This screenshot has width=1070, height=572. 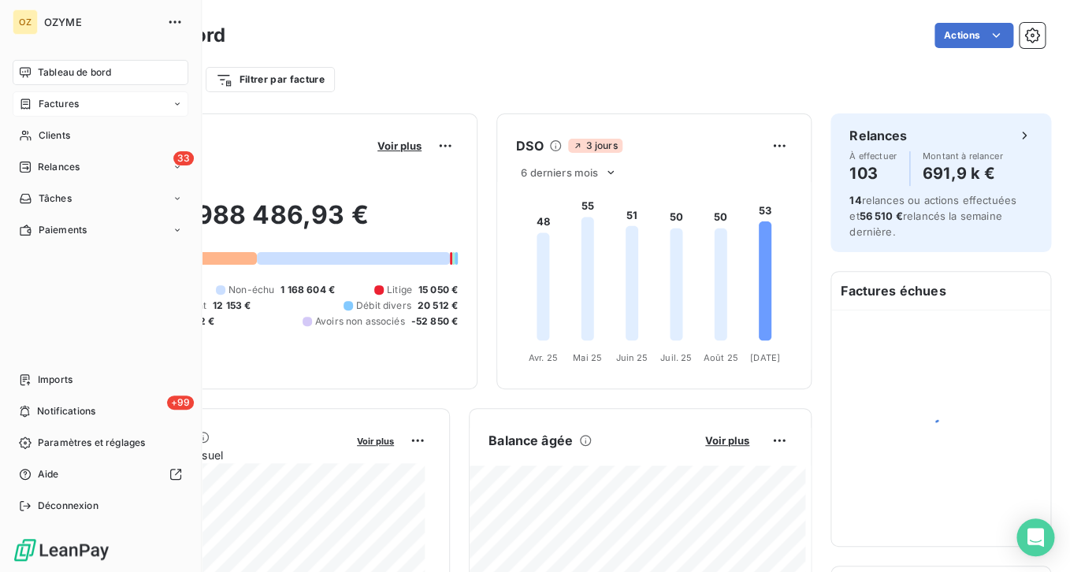 What do you see at coordinates (184, 158) in the screenshot?
I see `span: 33` at bounding box center [184, 158].